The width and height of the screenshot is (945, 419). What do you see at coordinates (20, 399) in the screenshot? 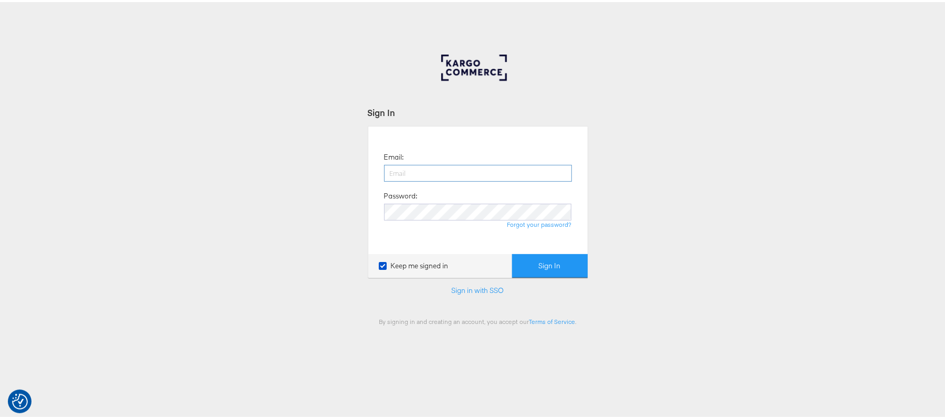
I see `img: Revisit consent button` at bounding box center [20, 399].